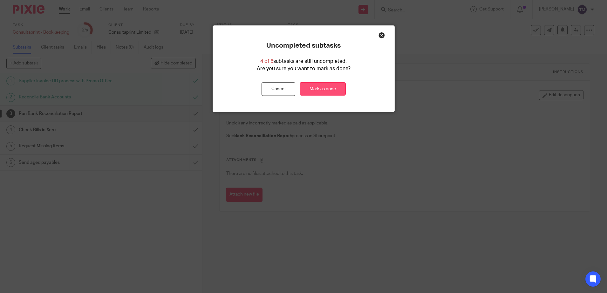 The width and height of the screenshot is (607, 293). I want to click on button: Cancel, so click(278, 89).